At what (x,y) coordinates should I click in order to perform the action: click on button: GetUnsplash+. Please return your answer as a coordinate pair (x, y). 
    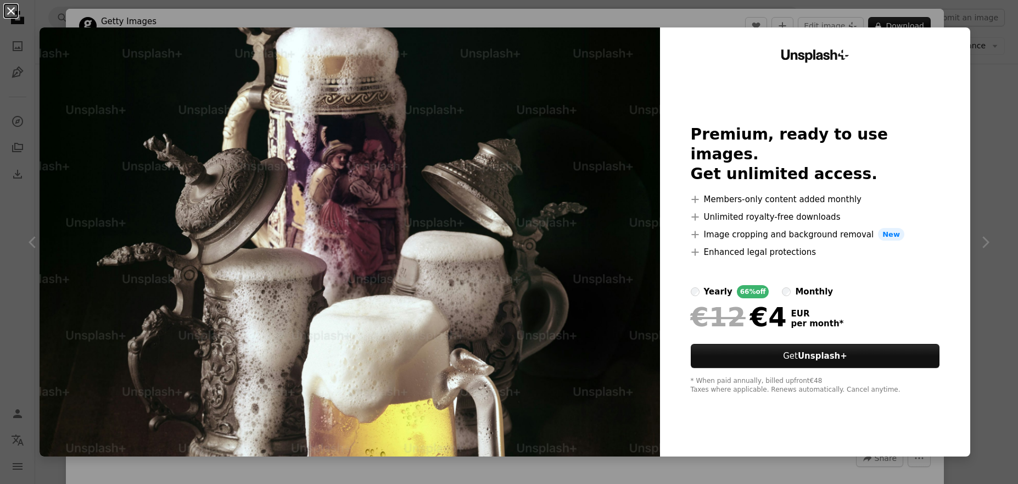
    Looking at the image, I should click on (816, 356).